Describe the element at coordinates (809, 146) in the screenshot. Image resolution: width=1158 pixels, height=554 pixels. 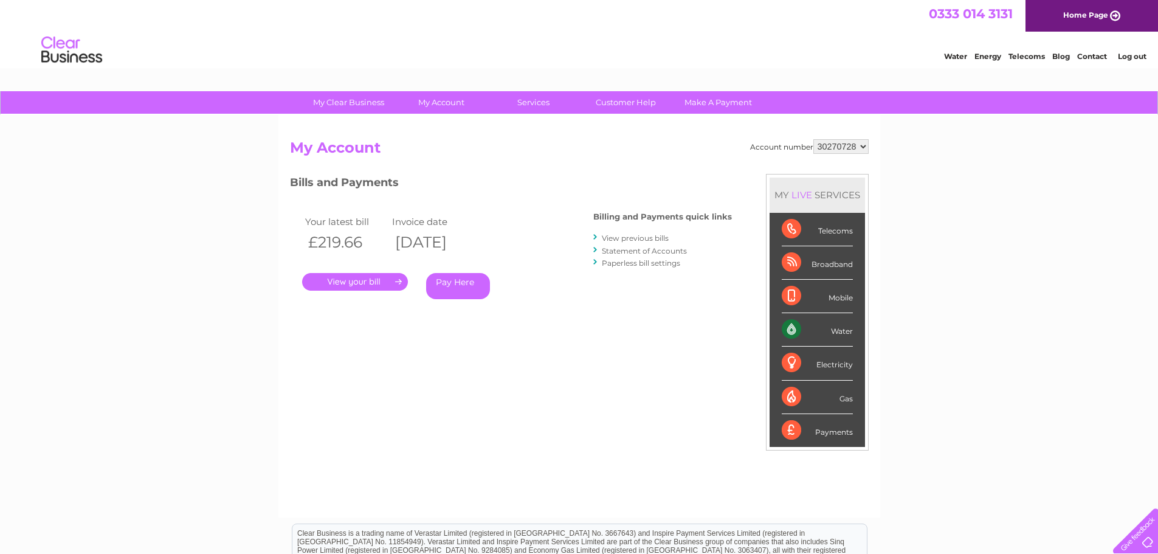
I see `div: Account number` at that location.